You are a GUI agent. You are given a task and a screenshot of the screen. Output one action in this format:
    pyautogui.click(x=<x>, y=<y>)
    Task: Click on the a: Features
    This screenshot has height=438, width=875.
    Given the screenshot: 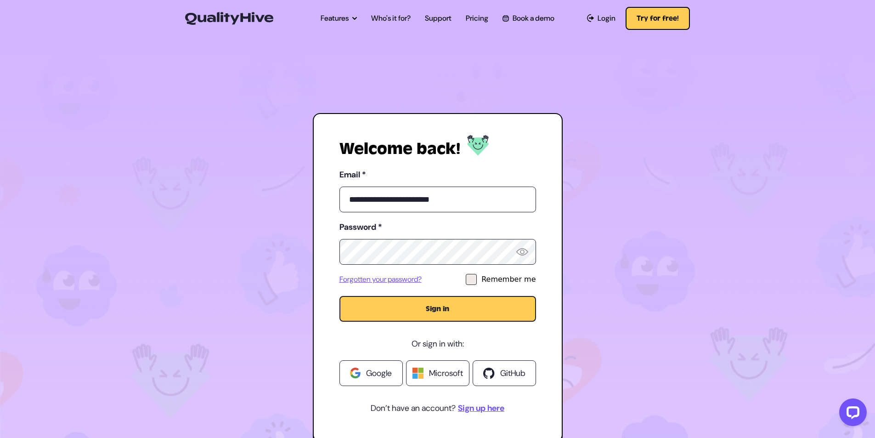 What is the action you would take?
    pyautogui.click(x=339, y=18)
    